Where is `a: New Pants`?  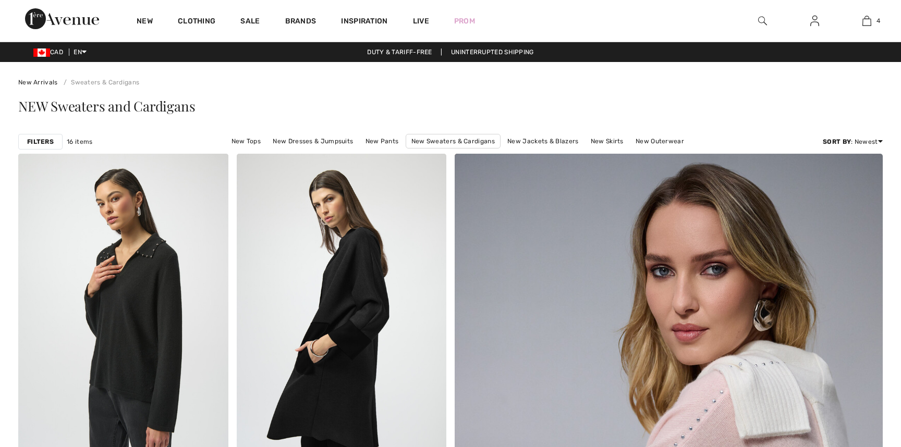
a: New Pants is located at coordinates (382, 141).